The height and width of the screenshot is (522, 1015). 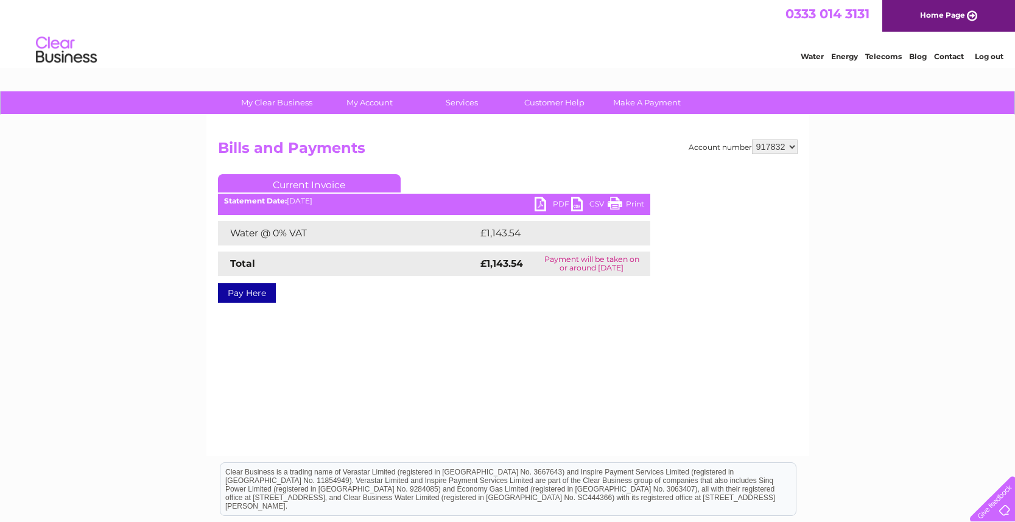 I want to click on a: Current Invoice, so click(x=309, y=183).